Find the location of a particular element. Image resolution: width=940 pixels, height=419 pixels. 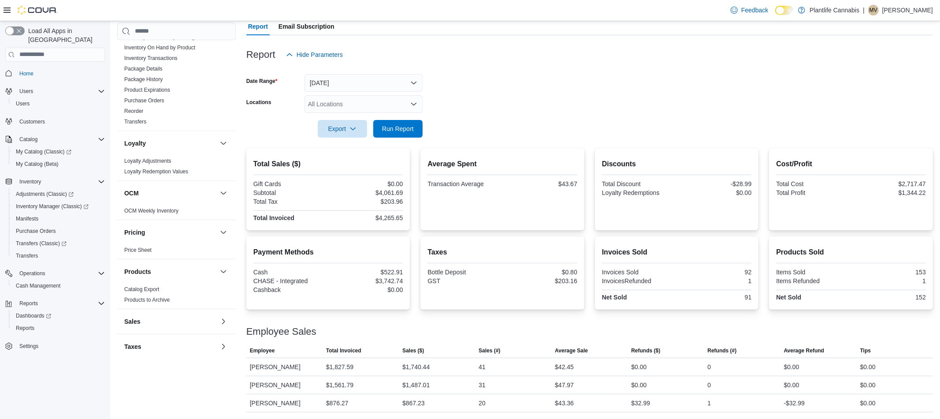

h3: Taxes is located at coordinates (133, 346).